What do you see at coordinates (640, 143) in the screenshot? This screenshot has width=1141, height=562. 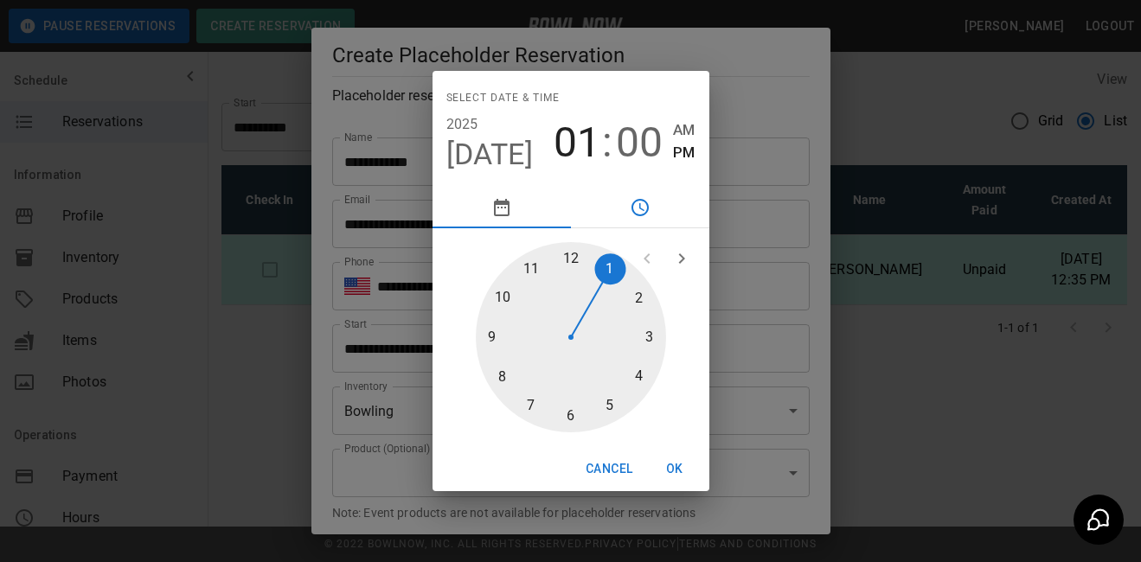 I see `button: 00` at bounding box center [640, 143].